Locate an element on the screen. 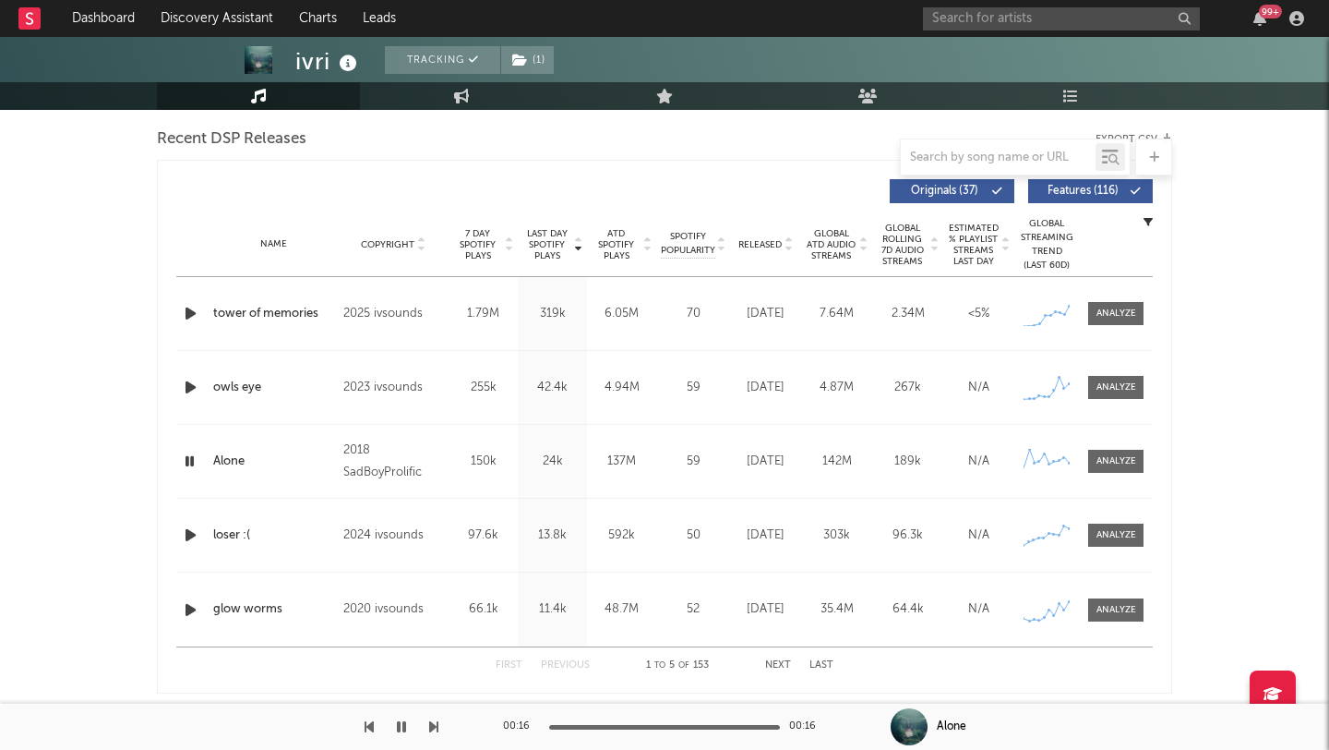 The height and width of the screenshot is (750, 1329). span: Released is located at coordinates (760, 245).